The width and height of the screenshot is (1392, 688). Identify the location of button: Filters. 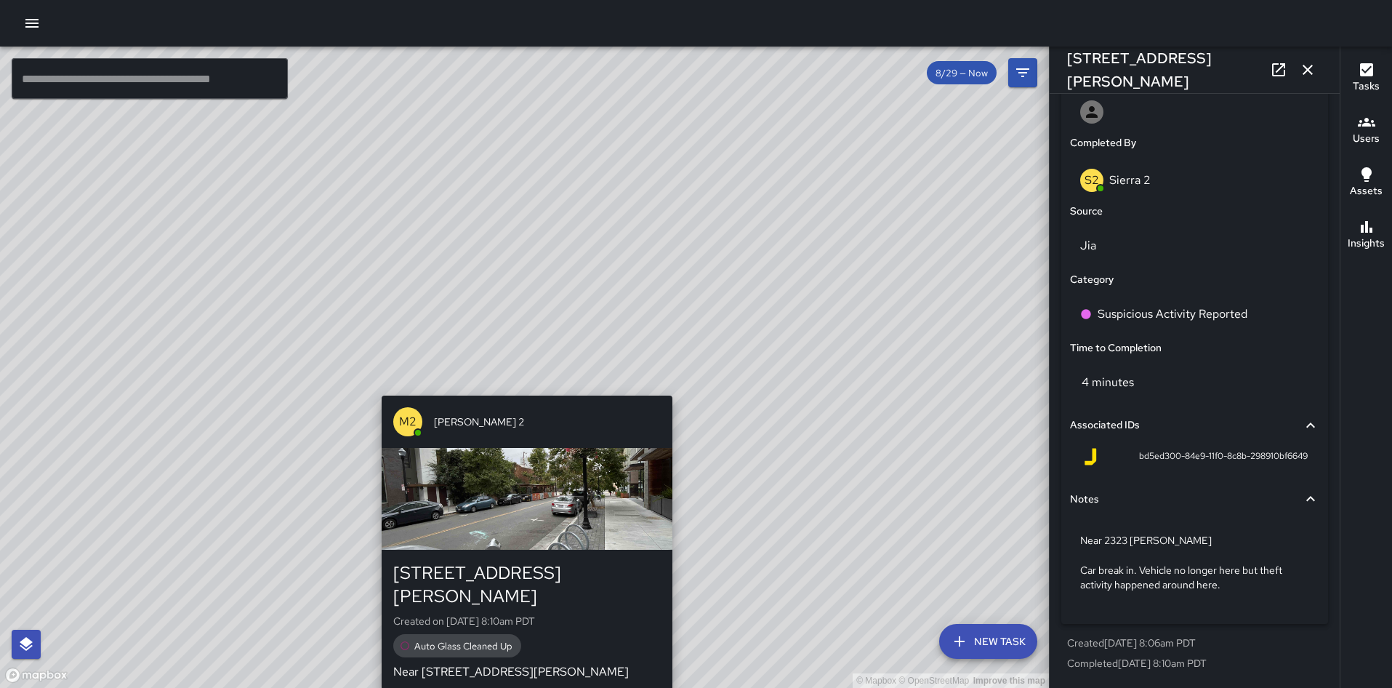
(1023, 73).